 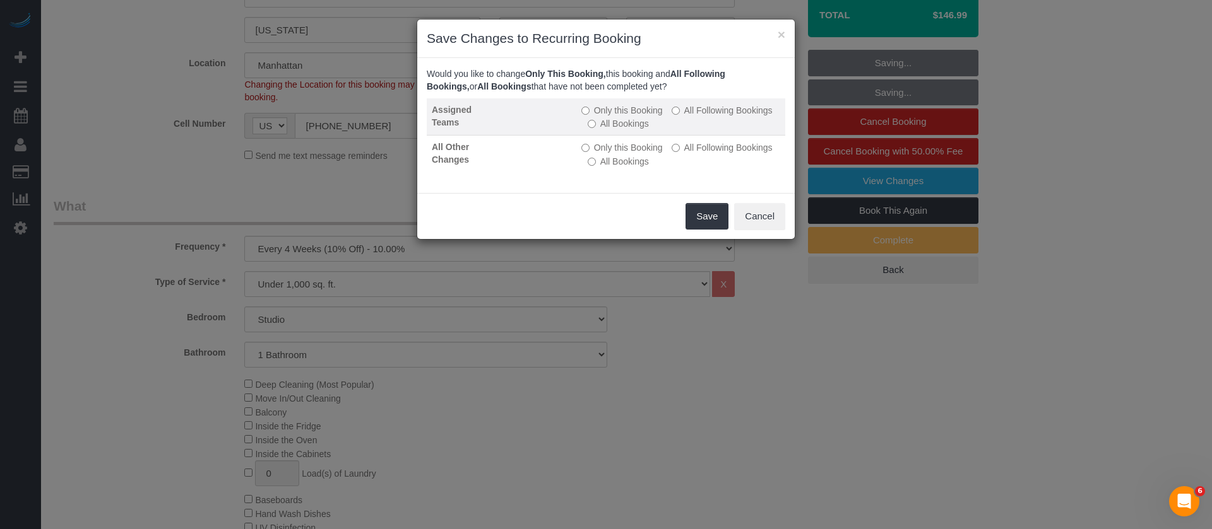 I want to click on button: Cancel, so click(x=759, y=216).